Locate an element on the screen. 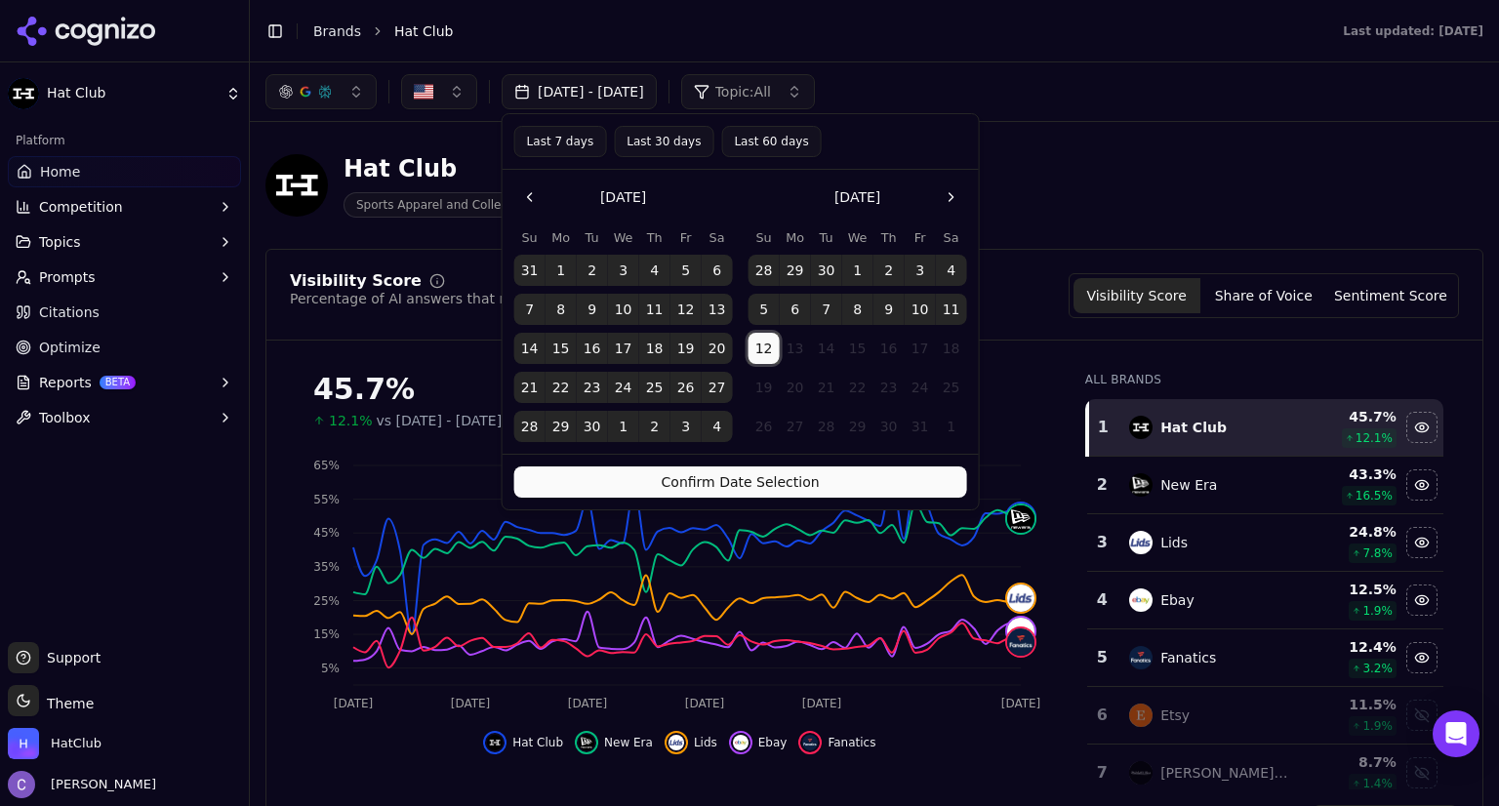  img: Chris Hayes is located at coordinates (21, 785).